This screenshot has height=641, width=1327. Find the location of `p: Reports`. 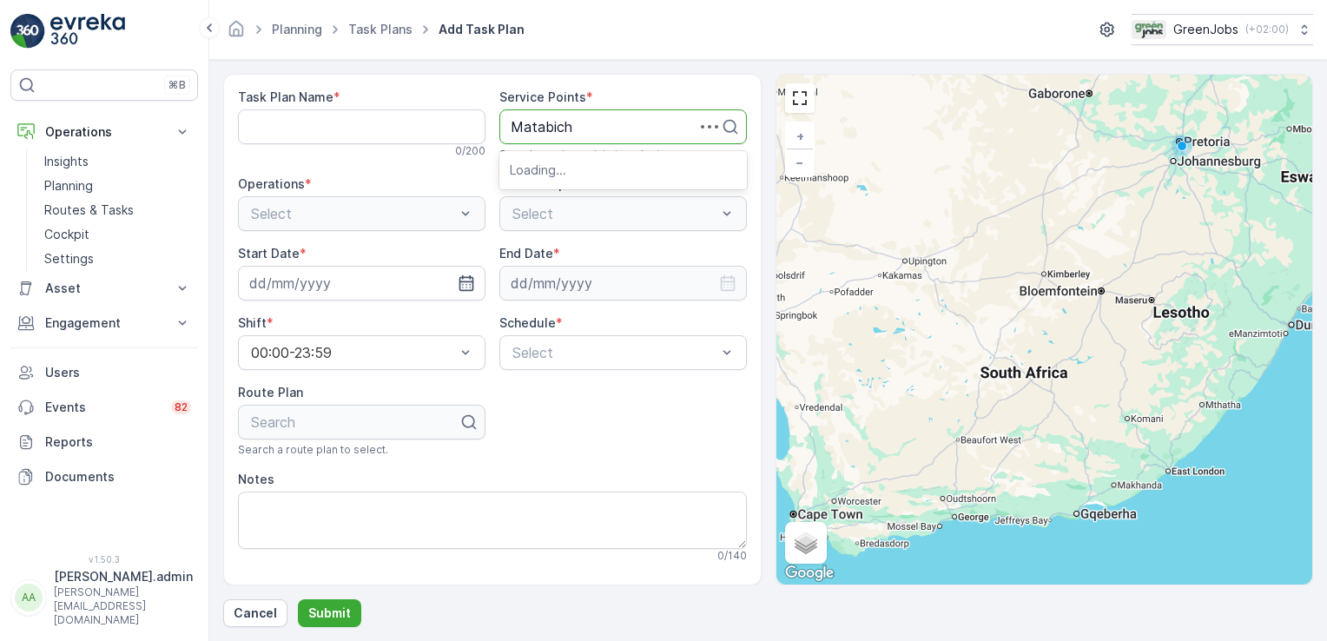

p: Reports is located at coordinates (118, 442).